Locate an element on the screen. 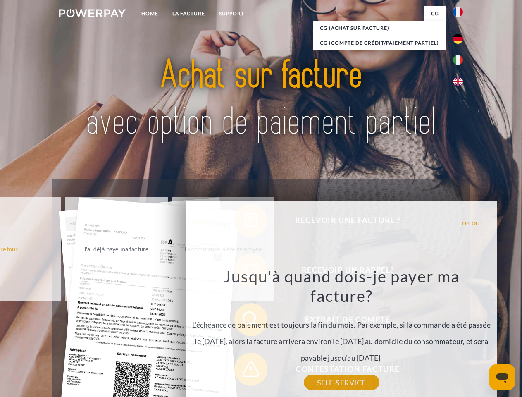 The image size is (522, 397). a: CG is located at coordinates (435, 14).